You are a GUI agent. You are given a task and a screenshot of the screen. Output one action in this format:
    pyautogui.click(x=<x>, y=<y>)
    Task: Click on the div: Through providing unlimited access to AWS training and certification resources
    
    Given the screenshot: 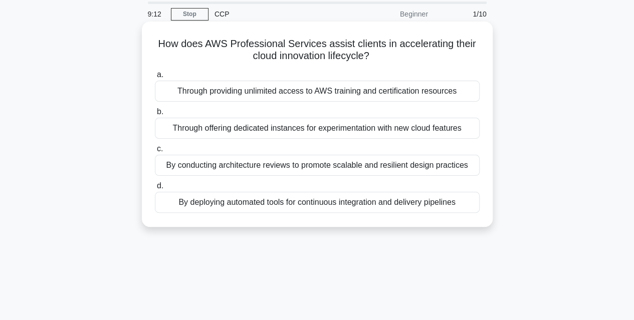 What is the action you would take?
    pyautogui.click(x=317, y=91)
    